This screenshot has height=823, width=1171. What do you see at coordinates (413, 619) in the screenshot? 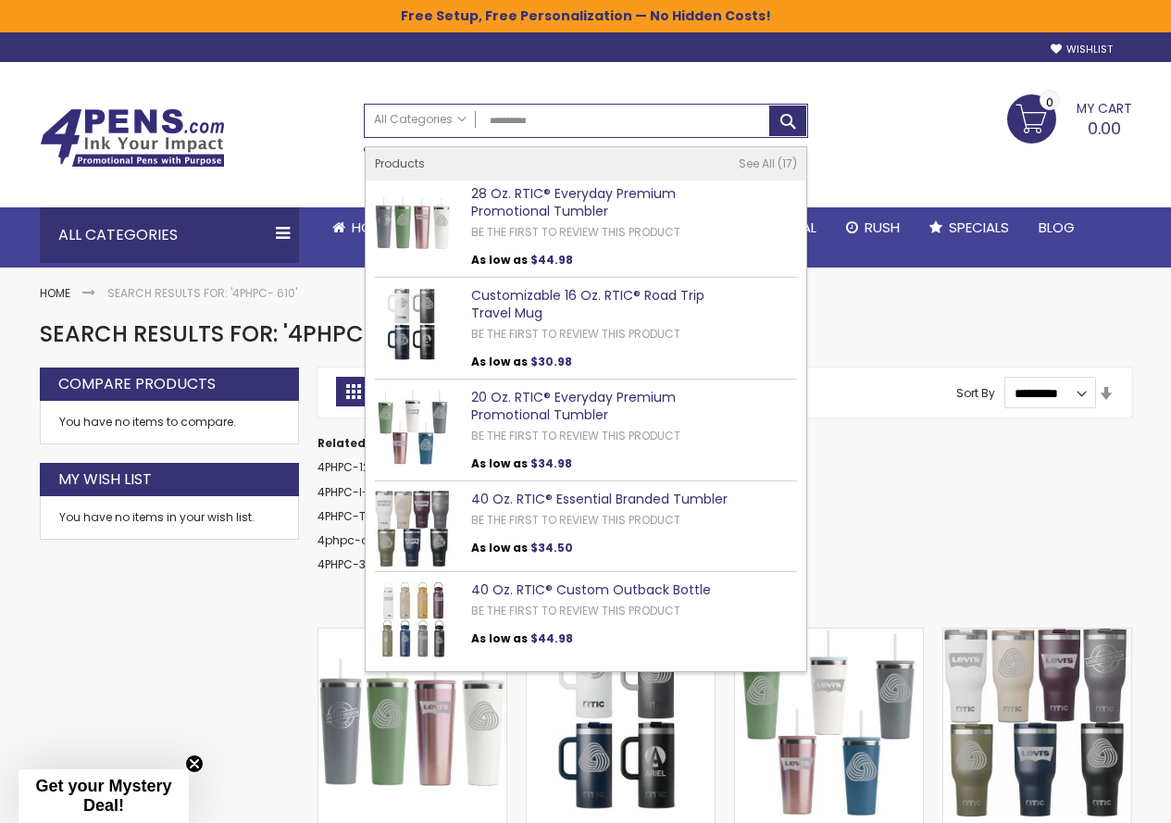
I see `img: 40 Oz. RTIC® Custom Outback Bottle` at bounding box center [413, 619].